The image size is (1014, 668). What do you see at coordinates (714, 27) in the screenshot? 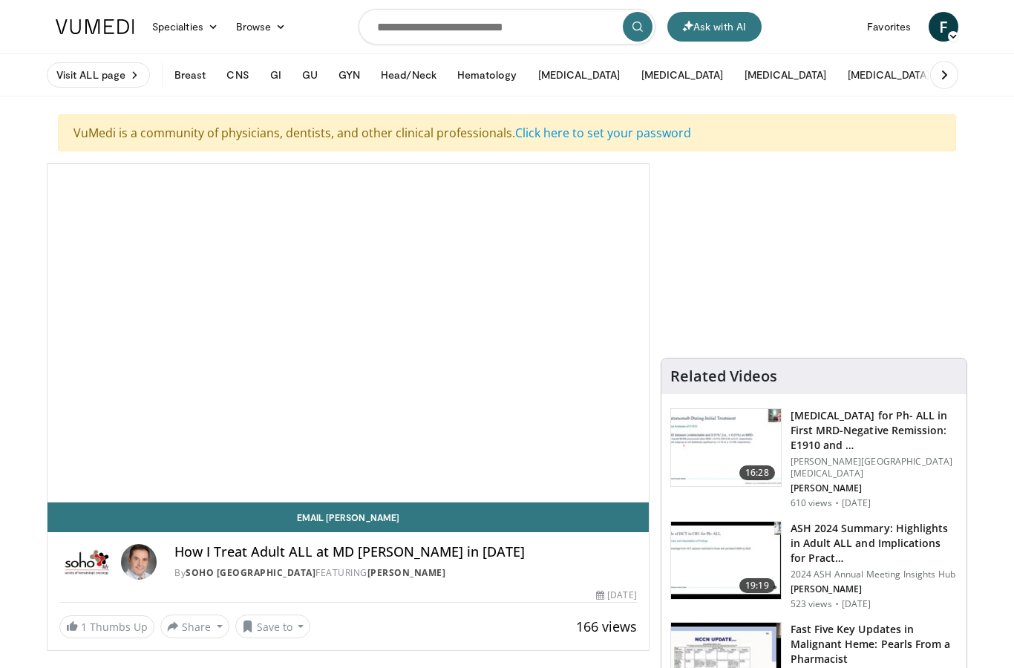
I see `button: Ask with AI` at bounding box center [714, 27].